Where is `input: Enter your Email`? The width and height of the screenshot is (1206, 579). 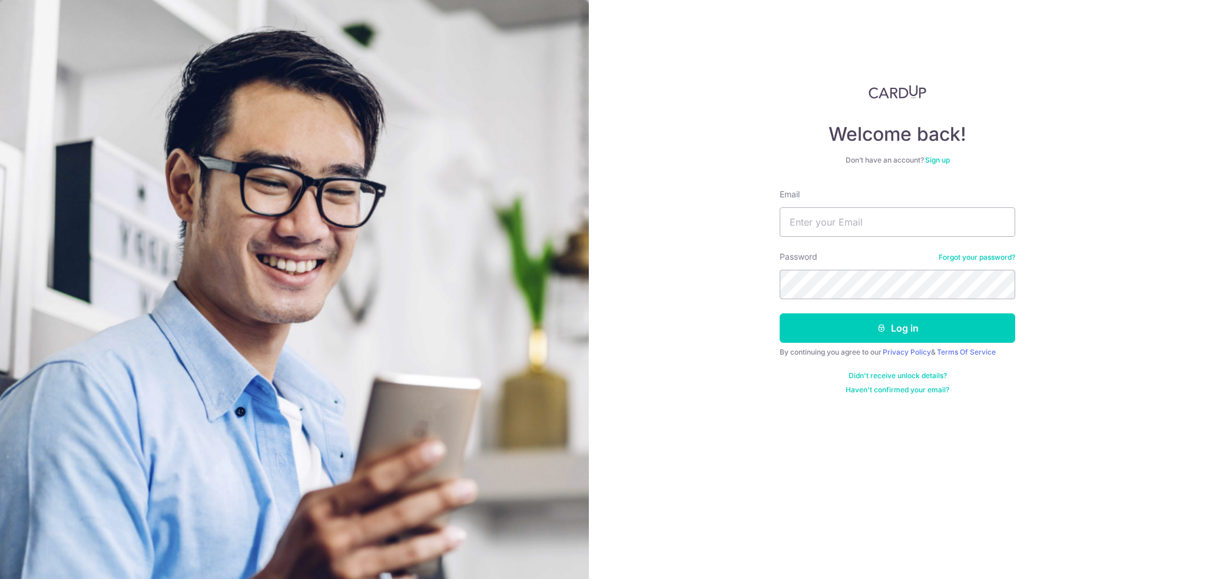
input: Enter your Email is located at coordinates (897, 222).